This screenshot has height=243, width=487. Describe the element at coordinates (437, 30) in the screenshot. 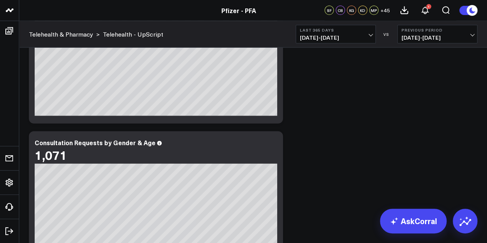

I see `b: Previous Period` at that location.